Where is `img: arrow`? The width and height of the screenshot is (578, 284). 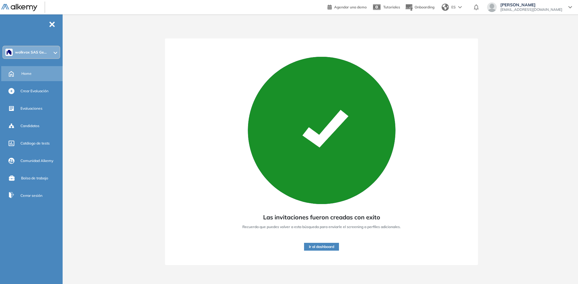 img: arrow is located at coordinates (460, 7).